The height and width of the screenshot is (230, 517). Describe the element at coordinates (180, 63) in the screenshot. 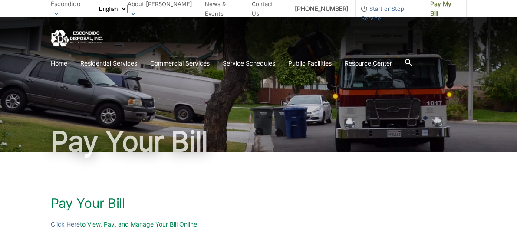

I see `a: Commercial Services` at that location.